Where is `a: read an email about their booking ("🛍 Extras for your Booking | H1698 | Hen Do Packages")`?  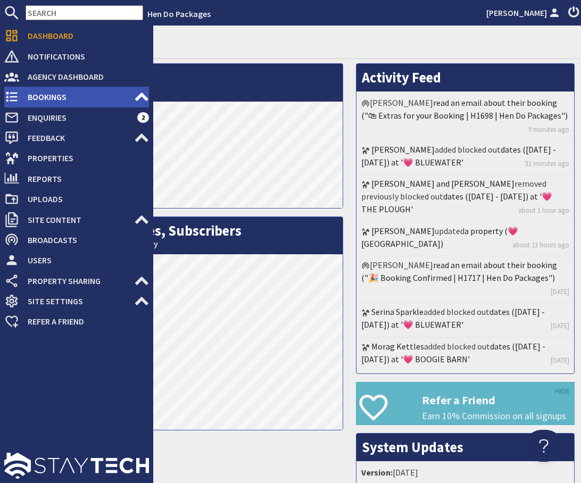 a: read an email about their booking ("🛍 Extras for your Booking | H1698 | Hen Do Packages") is located at coordinates (464, 109).